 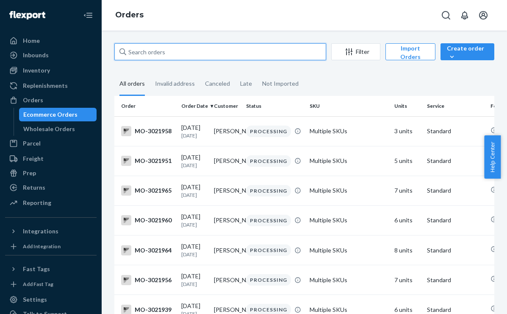 What do you see at coordinates (411, 52) in the screenshot?
I see `button: Import Orders` at bounding box center [411, 52].